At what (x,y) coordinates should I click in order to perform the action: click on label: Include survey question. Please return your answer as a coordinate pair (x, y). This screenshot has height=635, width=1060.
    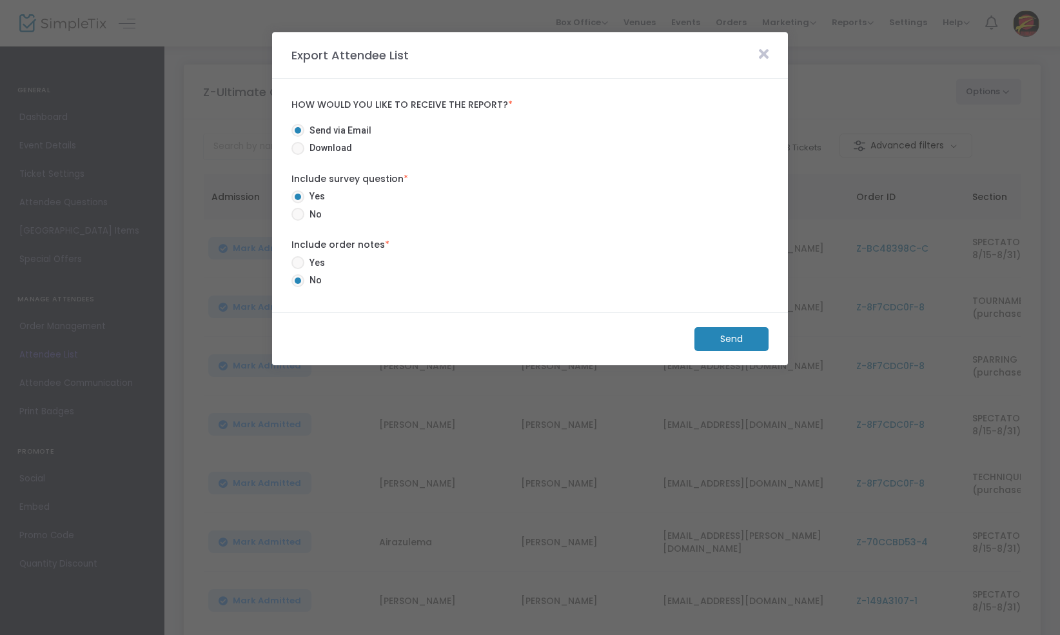
    Looking at the image, I should click on (530, 179).